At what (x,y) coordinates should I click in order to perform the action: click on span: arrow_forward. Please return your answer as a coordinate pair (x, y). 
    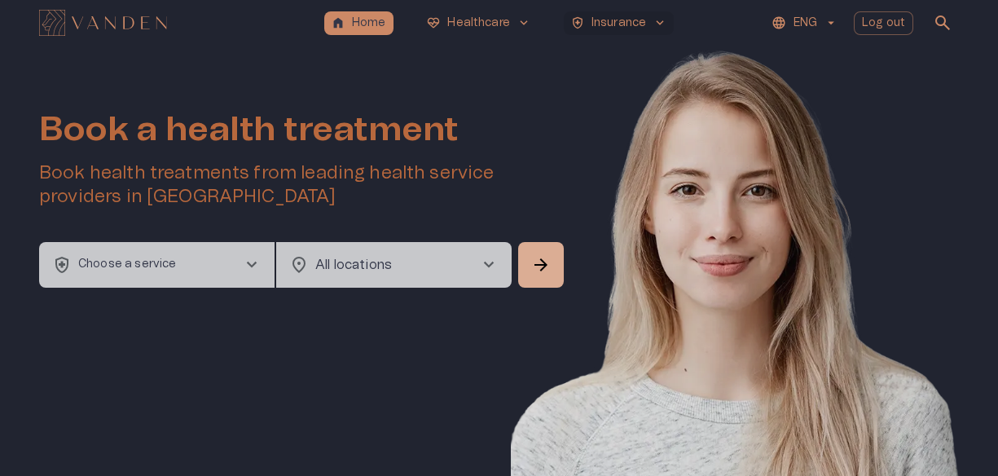
    Looking at the image, I should click on (541, 265).